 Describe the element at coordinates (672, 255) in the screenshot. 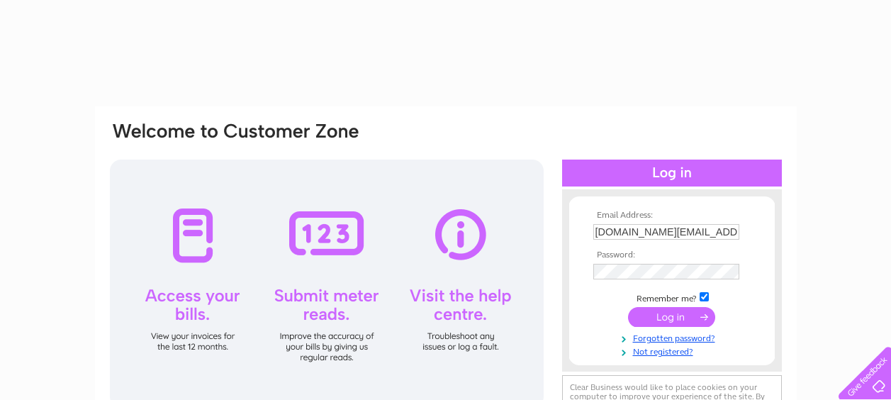

I see `th: Password:` at that location.